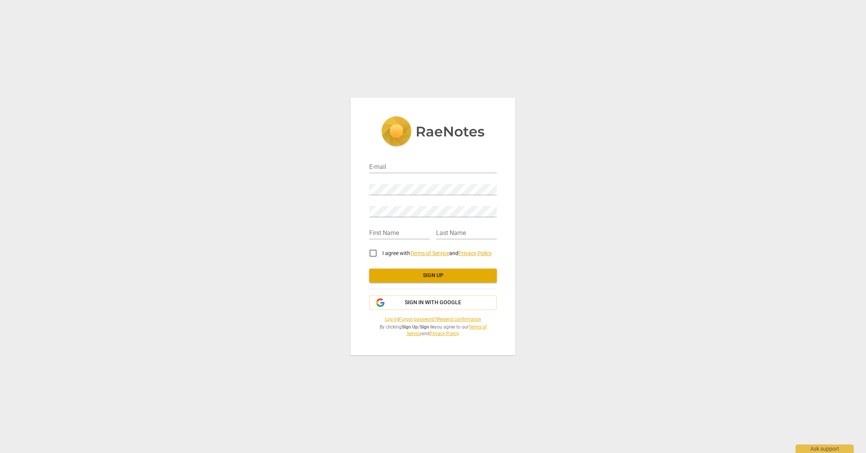 This screenshot has height=453, width=866. I want to click on a: Log in, so click(391, 319).